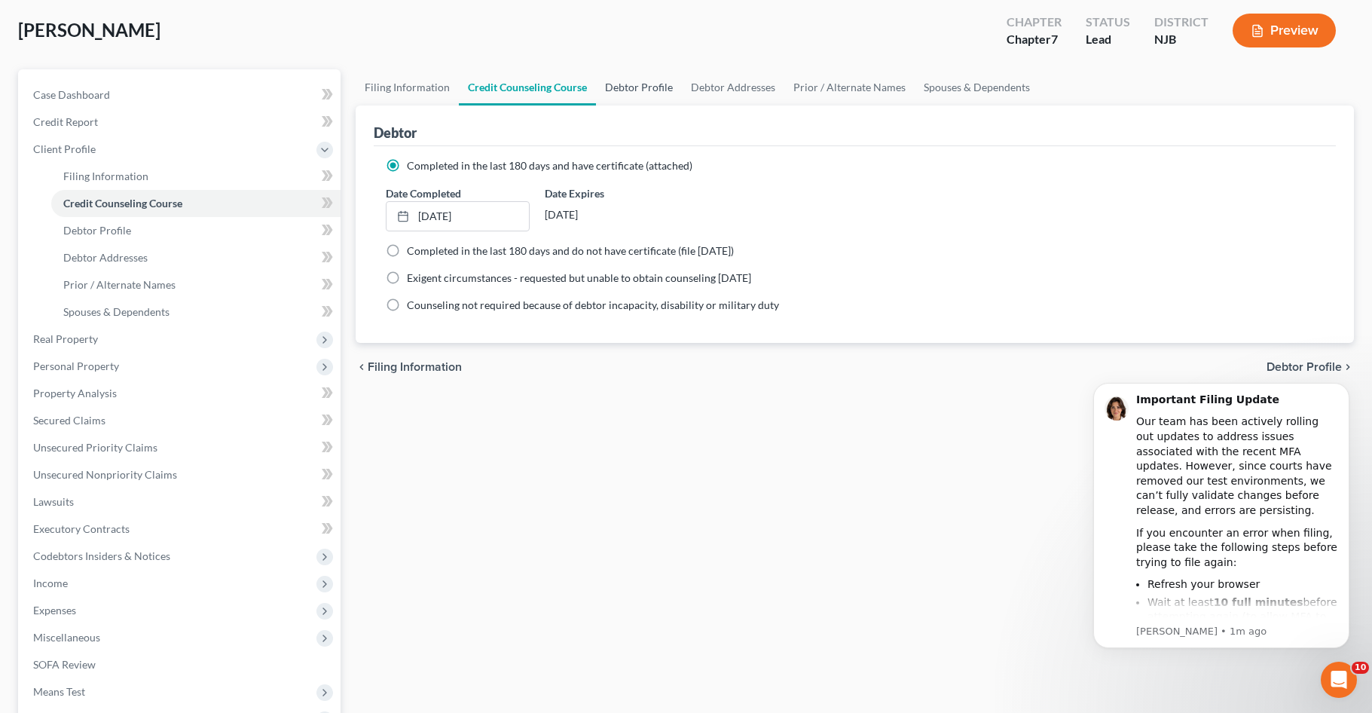 The width and height of the screenshot is (1372, 713). I want to click on i: chevron_left, so click(362, 367).